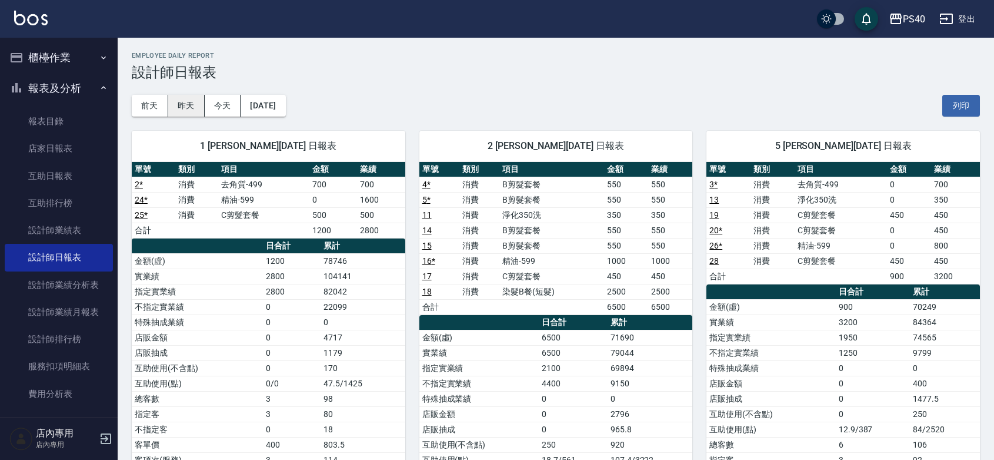  What do you see at coordinates (59, 203) in the screenshot?
I see `a: 互助排行榜` at bounding box center [59, 203].